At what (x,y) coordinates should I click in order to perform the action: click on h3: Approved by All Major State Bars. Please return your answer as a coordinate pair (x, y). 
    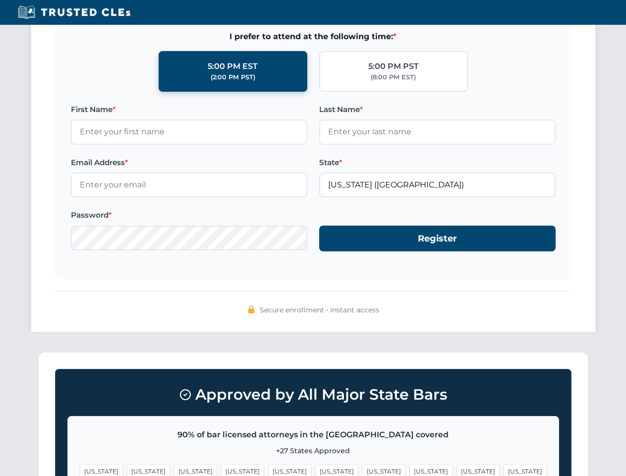
    Looking at the image, I should click on (313, 394).